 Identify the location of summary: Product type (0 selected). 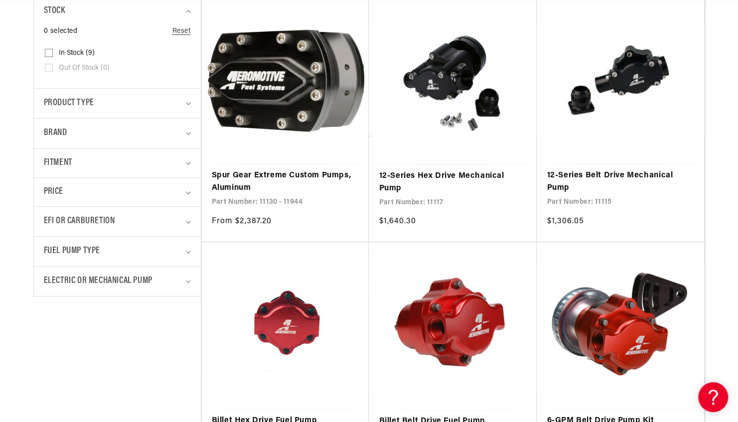
(117, 103).